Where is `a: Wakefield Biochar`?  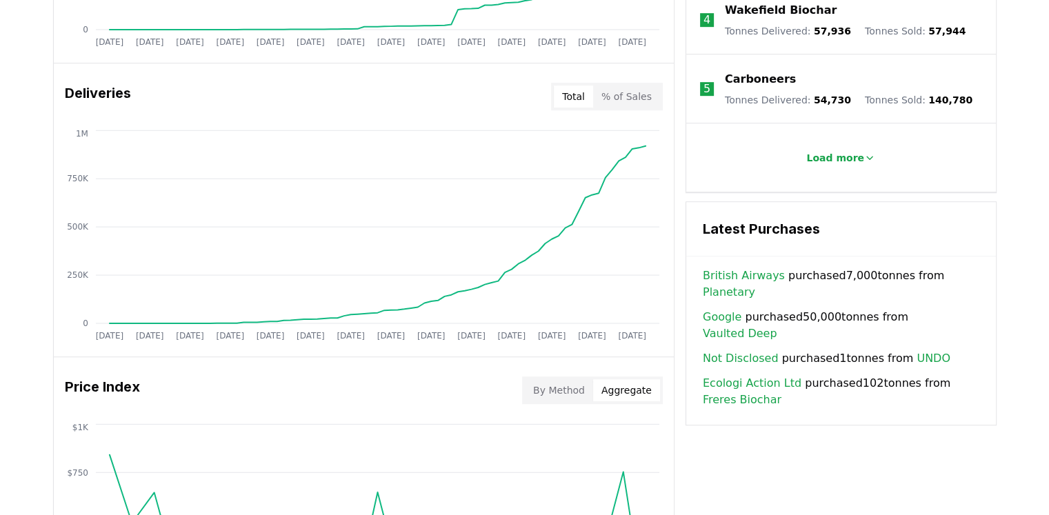 a: Wakefield Biochar is located at coordinates (781, 10).